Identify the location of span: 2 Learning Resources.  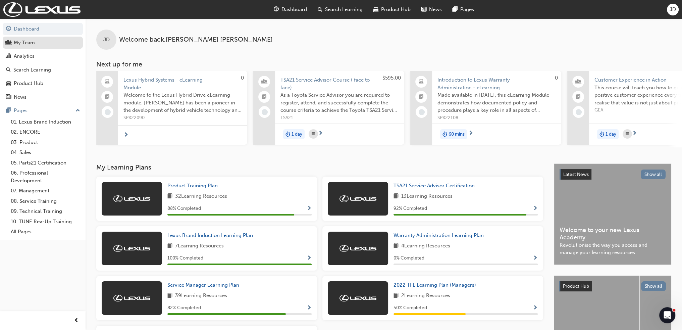
(425, 295).